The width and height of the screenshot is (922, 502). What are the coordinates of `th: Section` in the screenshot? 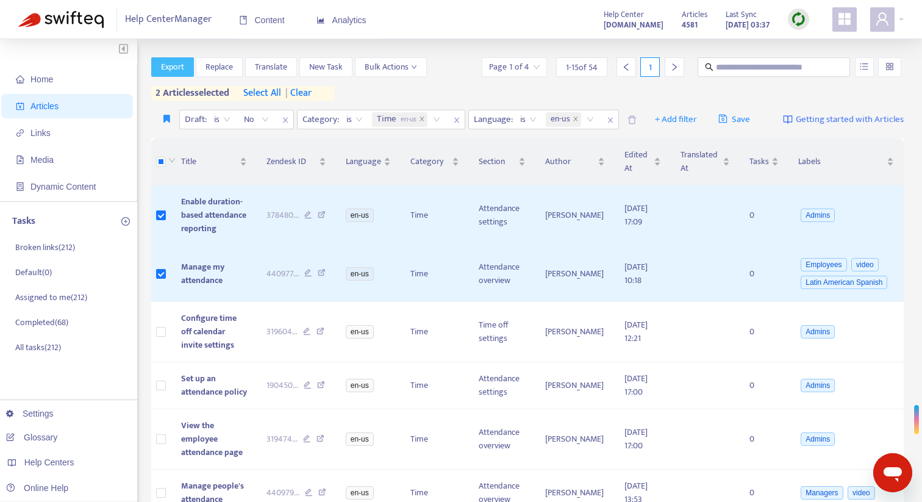 It's located at (502, 162).